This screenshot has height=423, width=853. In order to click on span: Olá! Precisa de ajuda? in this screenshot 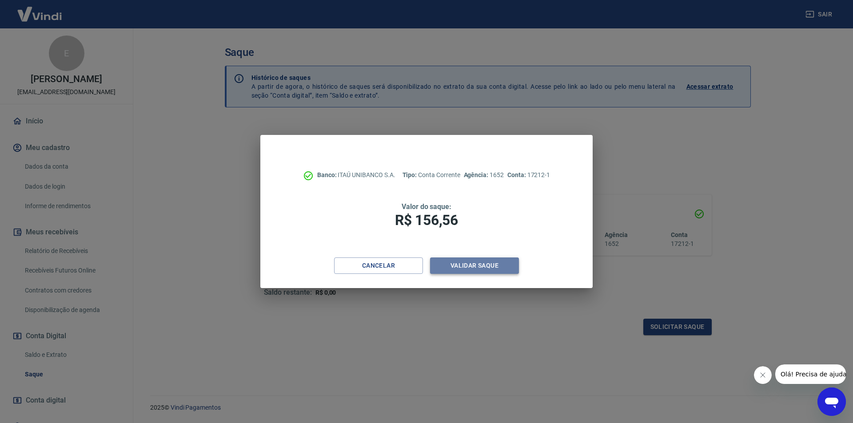, I will do `click(40, 10)`.